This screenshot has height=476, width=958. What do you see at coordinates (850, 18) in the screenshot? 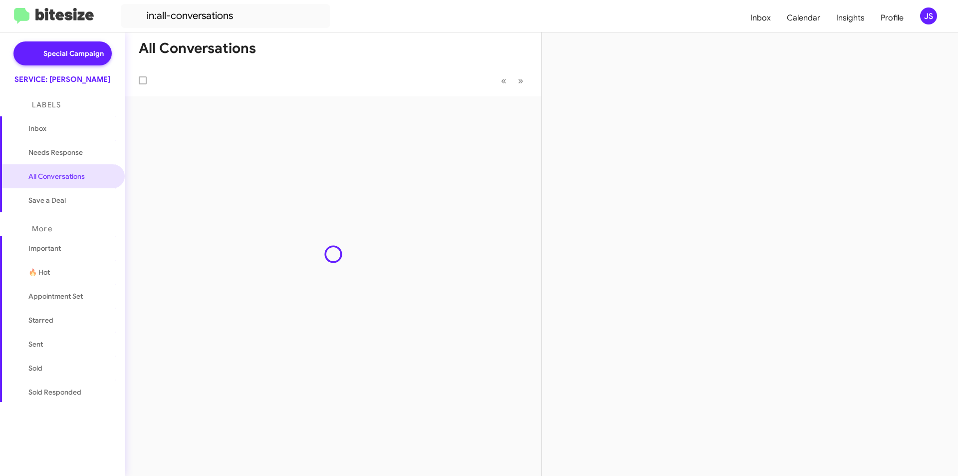
I see `a: Insights` at bounding box center [850, 18].